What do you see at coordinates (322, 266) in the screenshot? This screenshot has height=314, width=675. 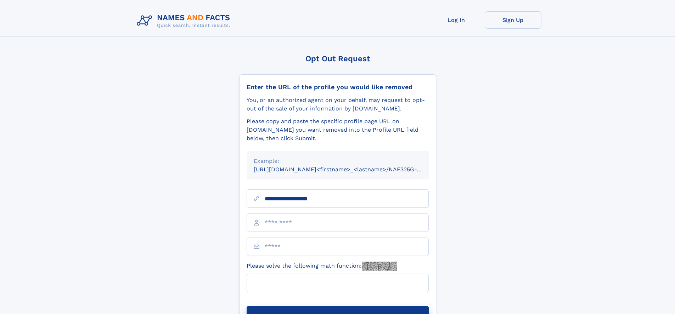 I see `label: Please solve the following math function:` at bounding box center [322, 266].